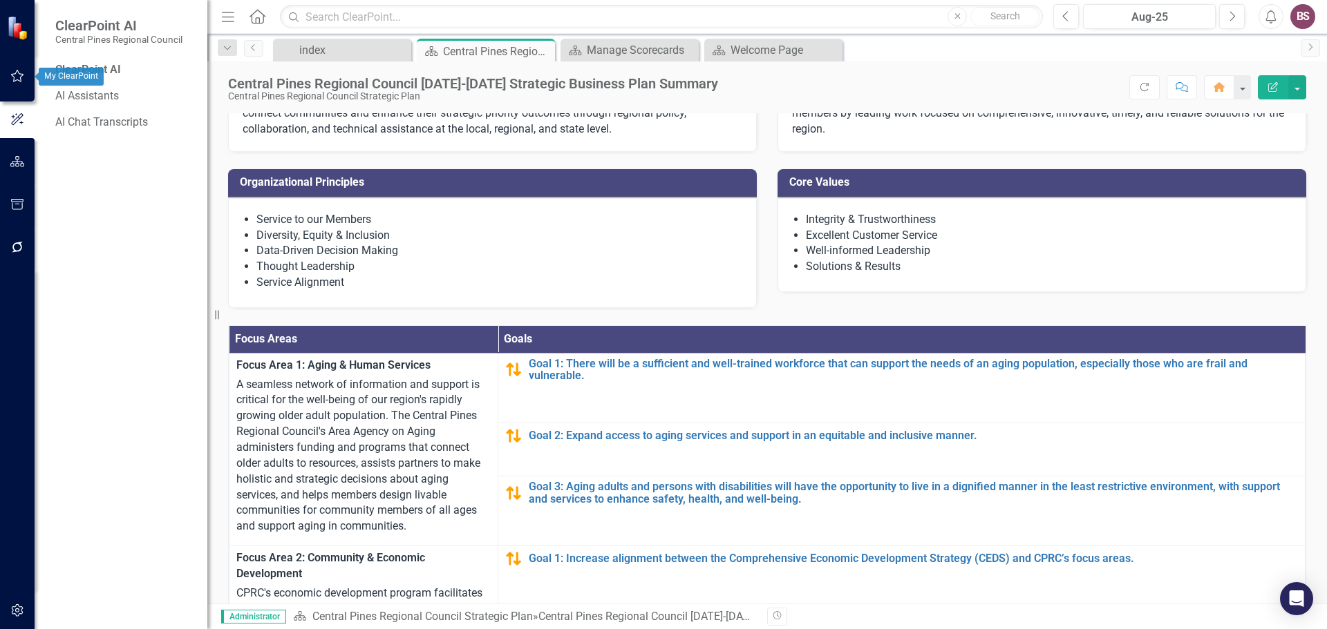  I want to click on li: Excellent Customer Service, so click(1048, 236).